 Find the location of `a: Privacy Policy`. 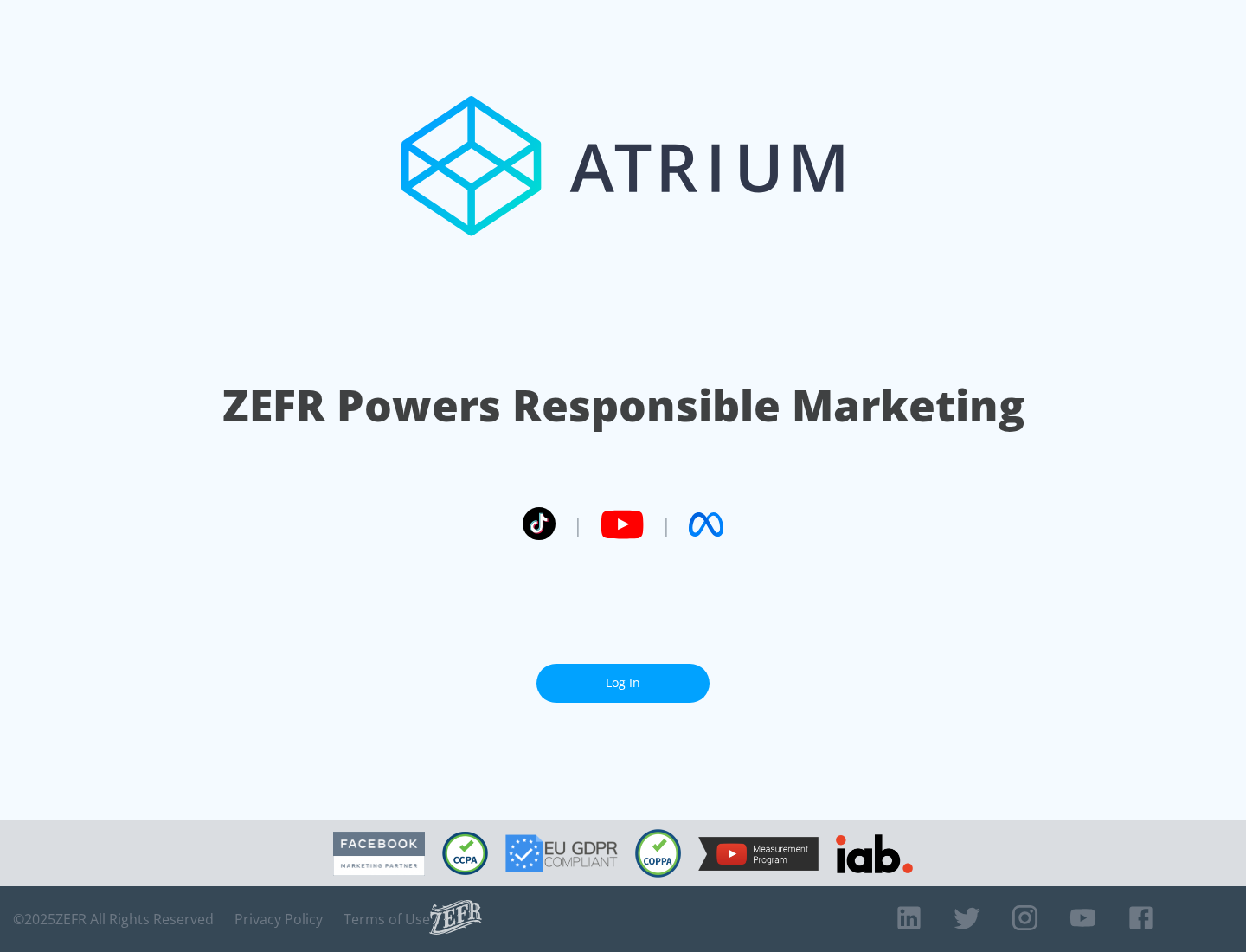

a: Privacy Policy is located at coordinates (279, 919).